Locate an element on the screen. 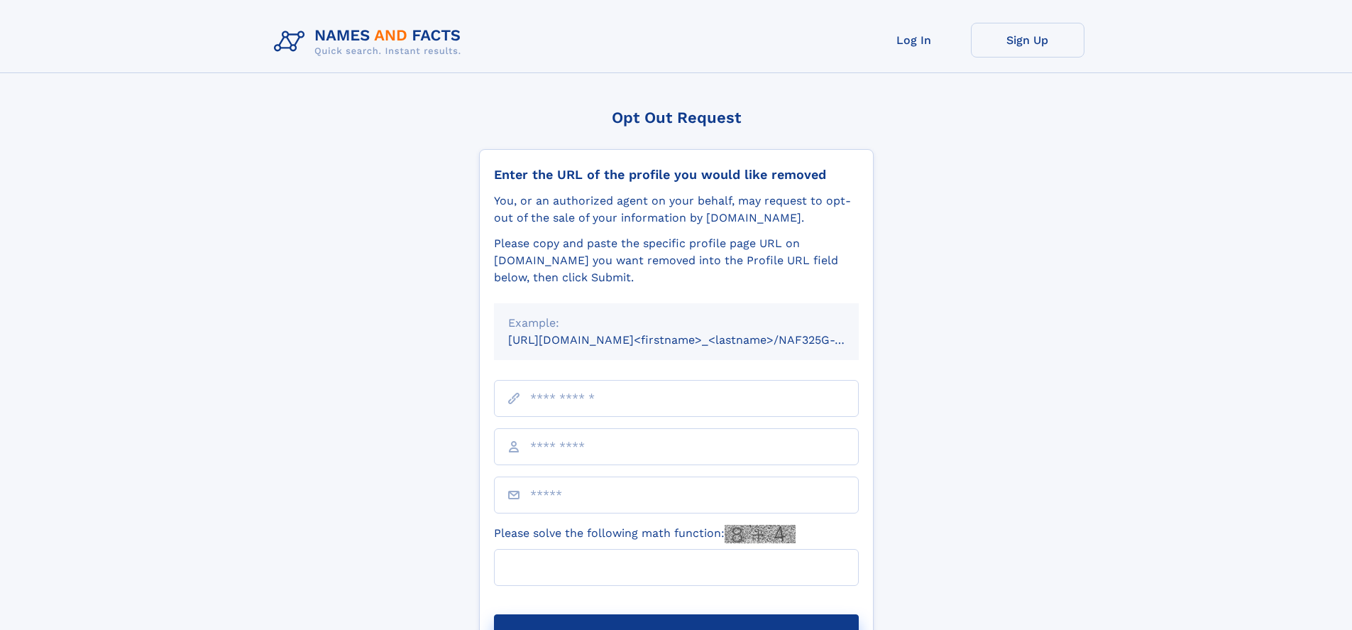 The height and width of the screenshot is (630, 1352). div: Example: is located at coordinates (677, 323).